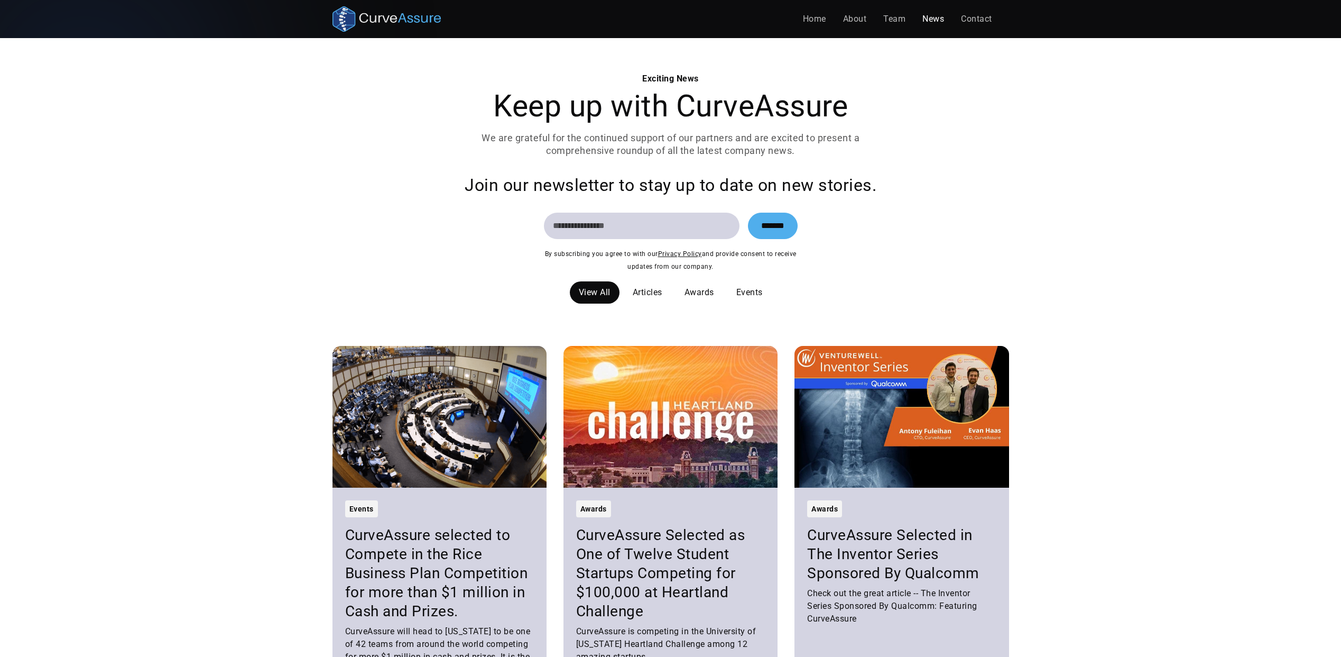  What do you see at coordinates (680, 254) in the screenshot?
I see `span: Privacy Policy` at bounding box center [680, 254].